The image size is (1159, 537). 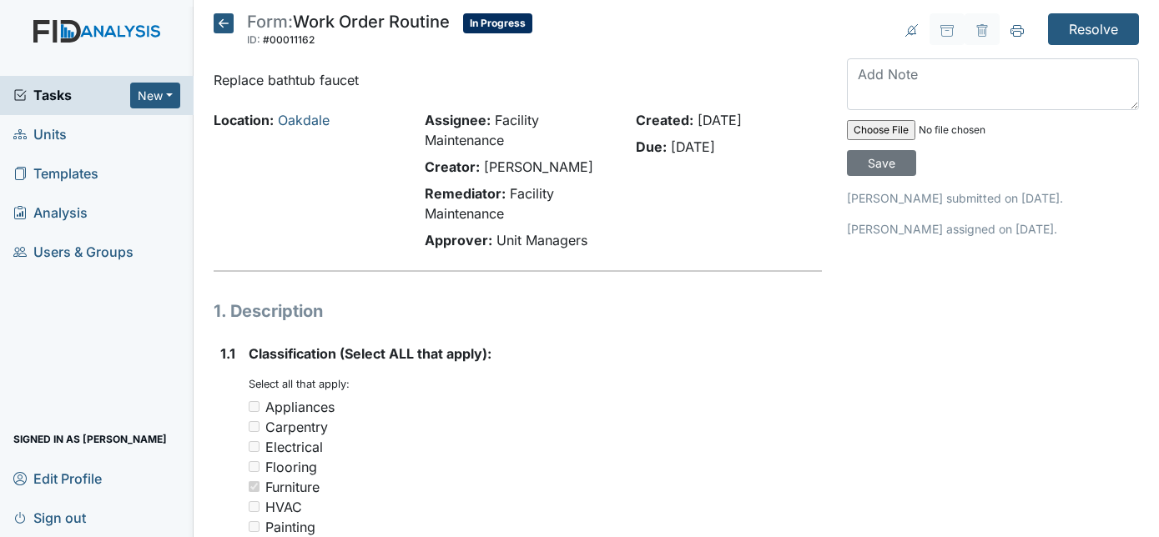 What do you see at coordinates (40, 134) in the screenshot?
I see `span: Units` at bounding box center [40, 134].